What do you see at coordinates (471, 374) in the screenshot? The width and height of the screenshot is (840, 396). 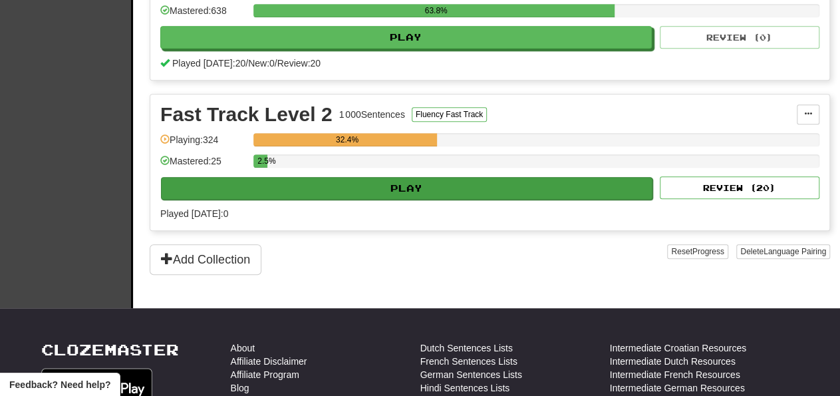 I see `a: German Sentences Lists` at bounding box center [471, 374].